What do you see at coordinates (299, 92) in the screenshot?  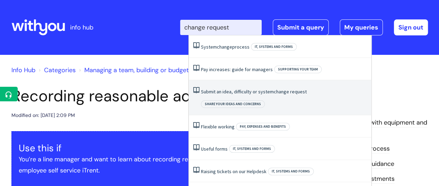 I see `span: request` at bounding box center [299, 92].